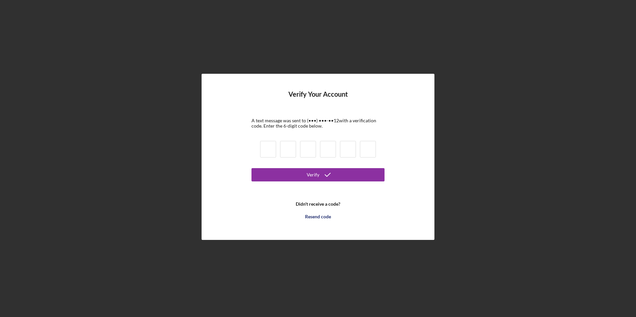 Image resolution: width=636 pixels, height=317 pixels. I want to click on h4: Verify Your Account, so click(318, 99).